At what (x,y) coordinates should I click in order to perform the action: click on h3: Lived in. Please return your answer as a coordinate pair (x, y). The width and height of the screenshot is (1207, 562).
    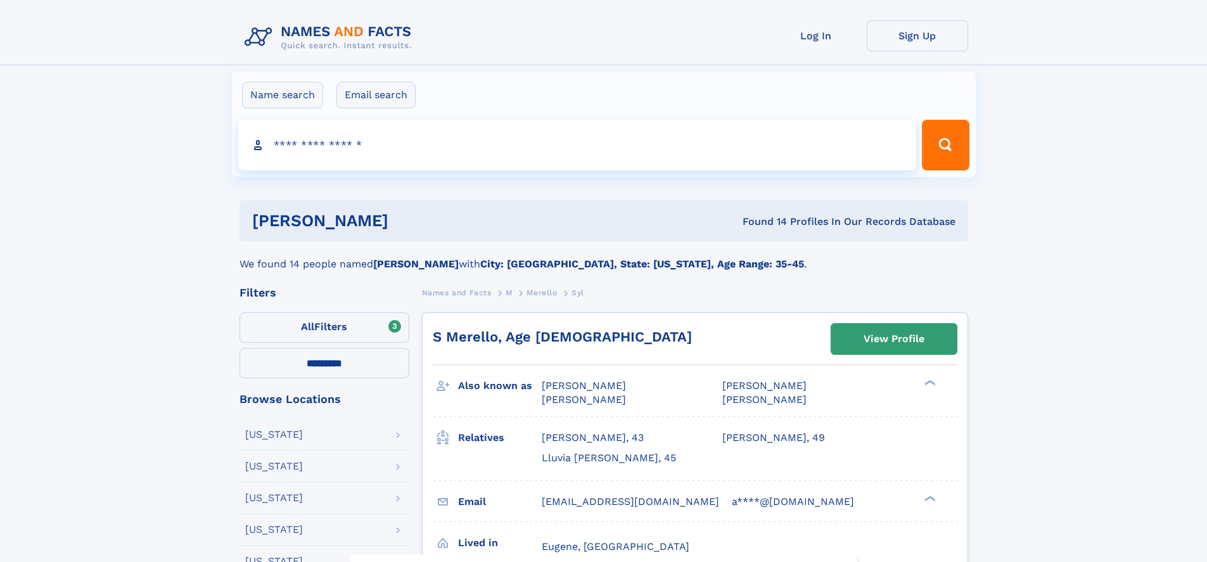
    Looking at the image, I should click on (500, 543).